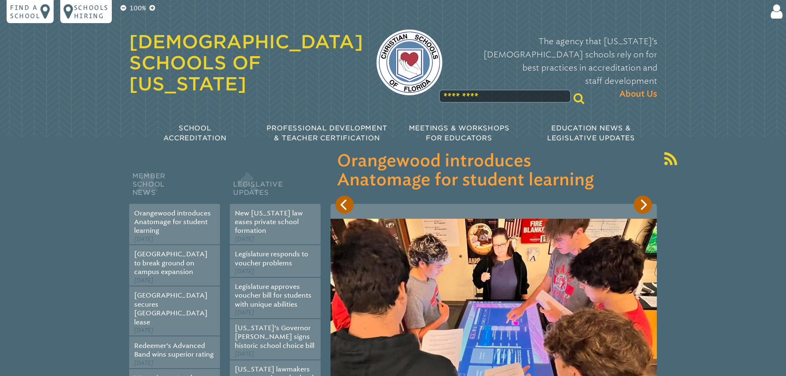 Image resolution: width=786 pixels, height=376 pixels. Describe the element at coordinates (174, 350) in the screenshot. I see `a: Redeemer’s Advanced Band wins superior rating` at that location.